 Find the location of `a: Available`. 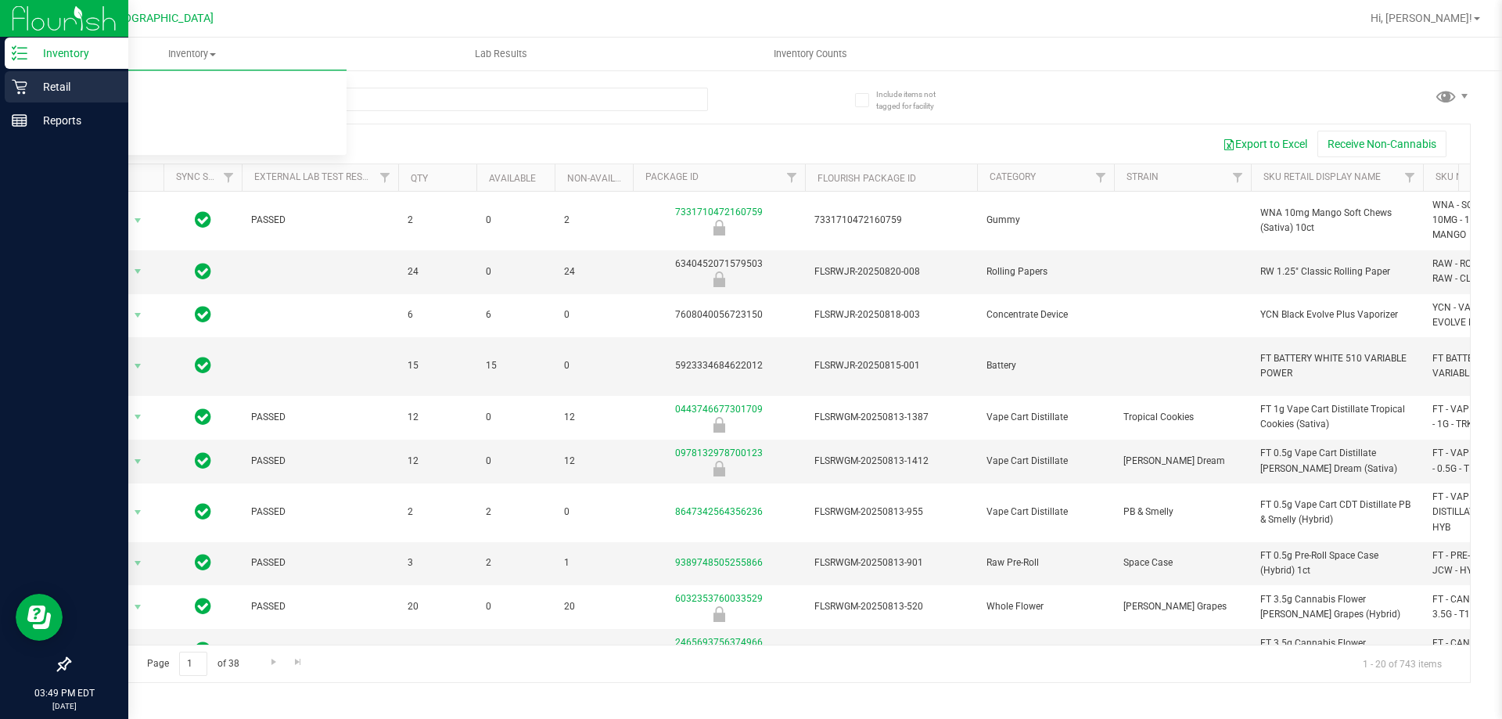

a: Available is located at coordinates (512, 178).